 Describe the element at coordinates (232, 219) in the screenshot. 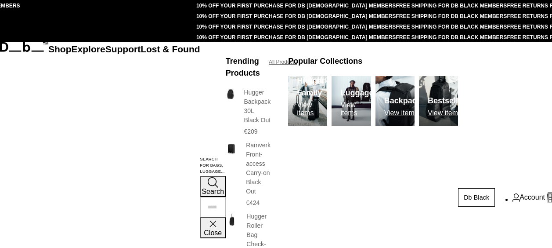

I see `img: Hugger Roller Bag Check-in 60L Black Out` at that location.